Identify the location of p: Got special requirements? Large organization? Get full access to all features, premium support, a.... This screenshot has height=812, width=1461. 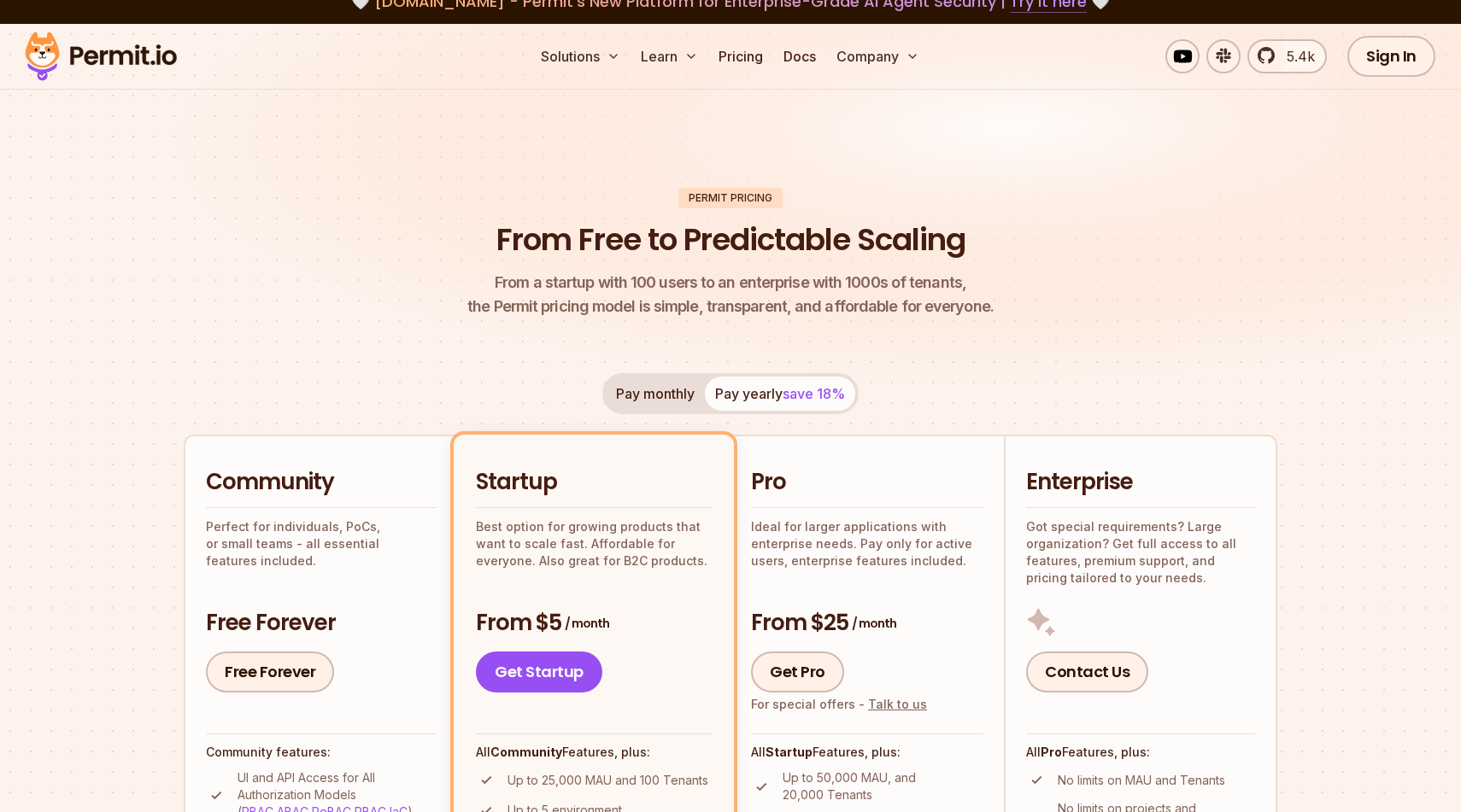
(1141, 553).